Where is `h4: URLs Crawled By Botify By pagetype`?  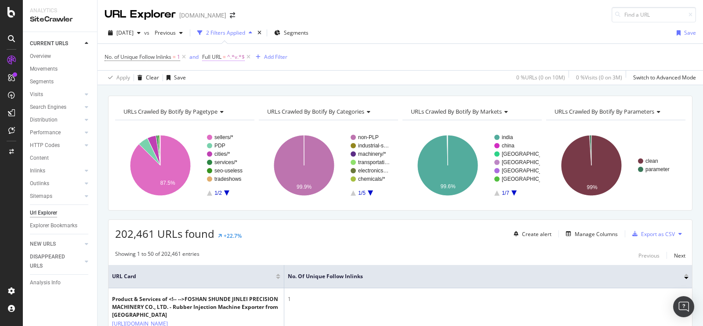 h4: URLs Crawled By Botify By pagetype is located at coordinates (184, 112).